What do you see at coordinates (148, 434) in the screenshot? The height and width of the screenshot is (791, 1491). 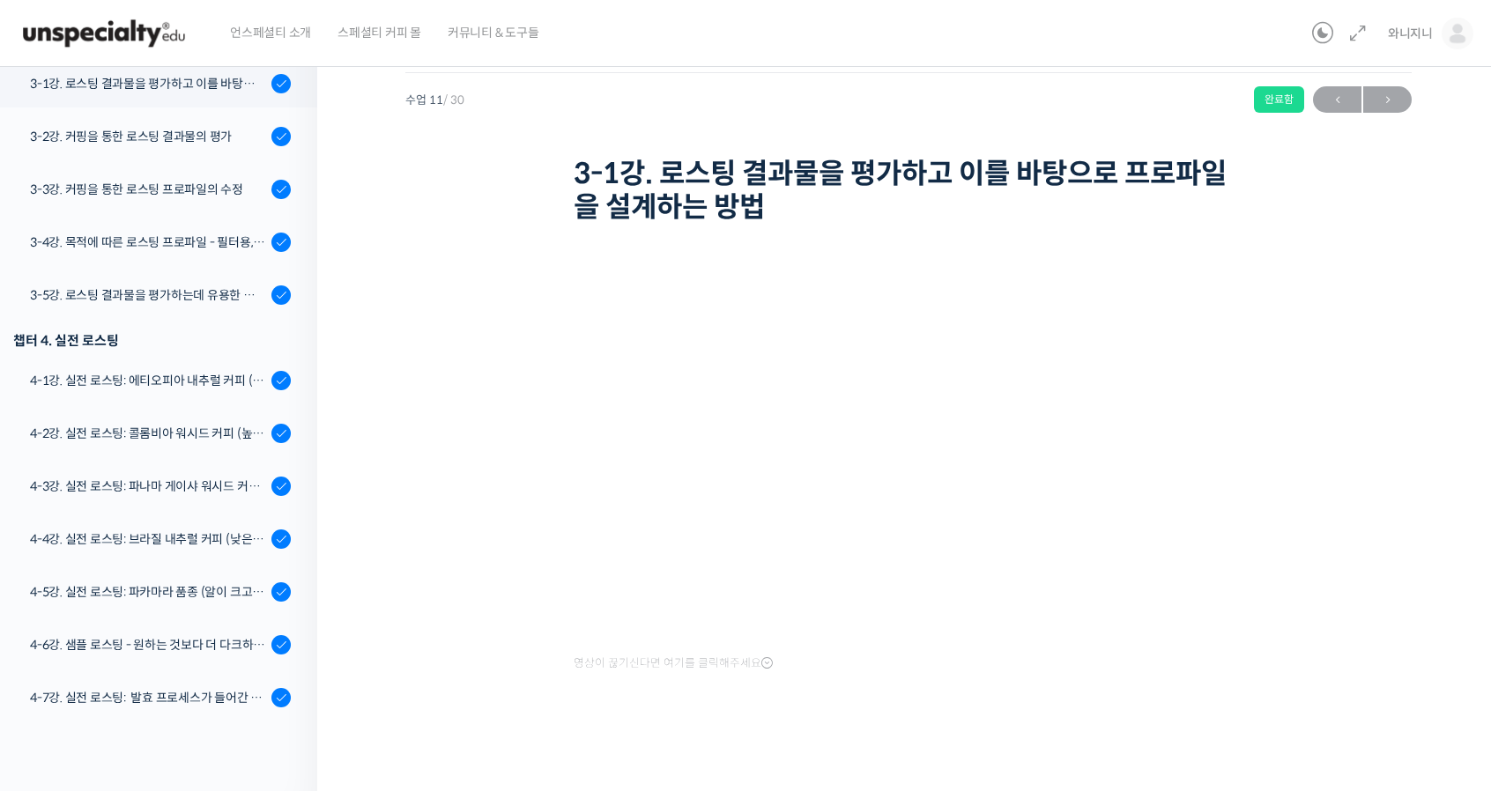 I see `div: 4-2강. 실전 로스팅: 콜롬비아 워시드 커피 (높은 밀도와 수분율 때문에 1차 크랙에서 많은 수분을 방출하는 경우)` at bounding box center [148, 434].